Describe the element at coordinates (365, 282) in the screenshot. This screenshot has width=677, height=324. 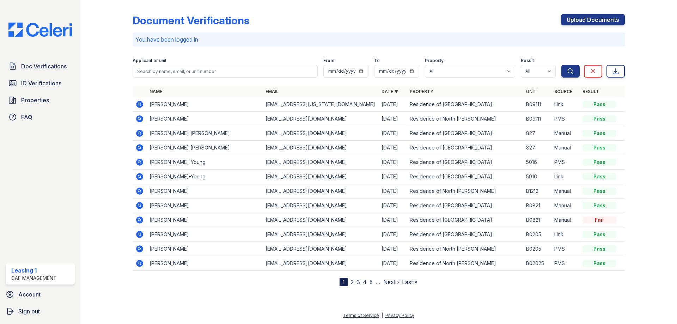
I see `a: 4` at that location.